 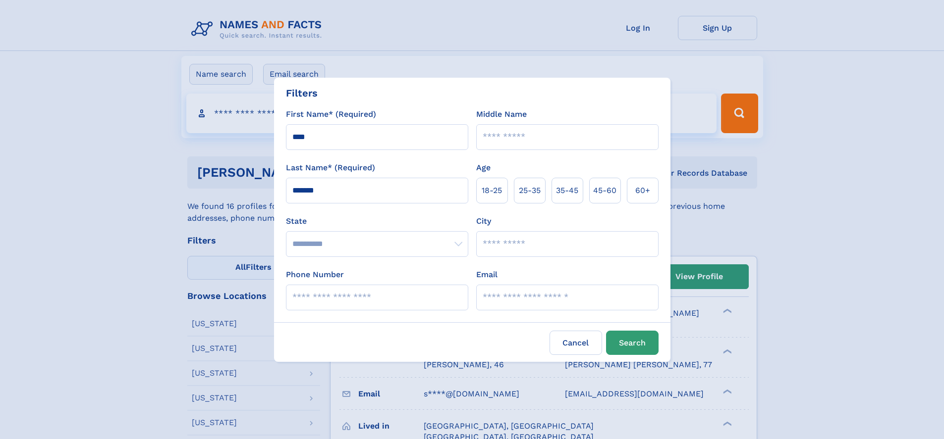 I want to click on div: Filters, so click(x=302, y=93).